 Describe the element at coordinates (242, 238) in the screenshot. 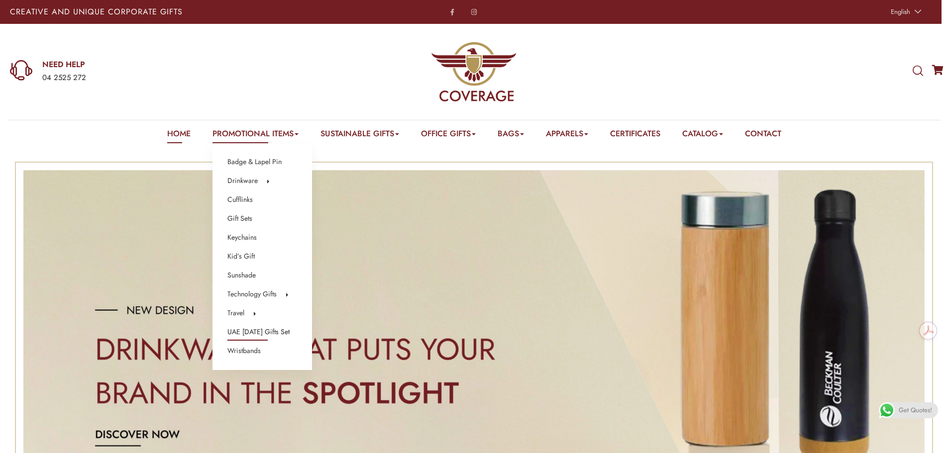

I see `a: Keychains` at that location.